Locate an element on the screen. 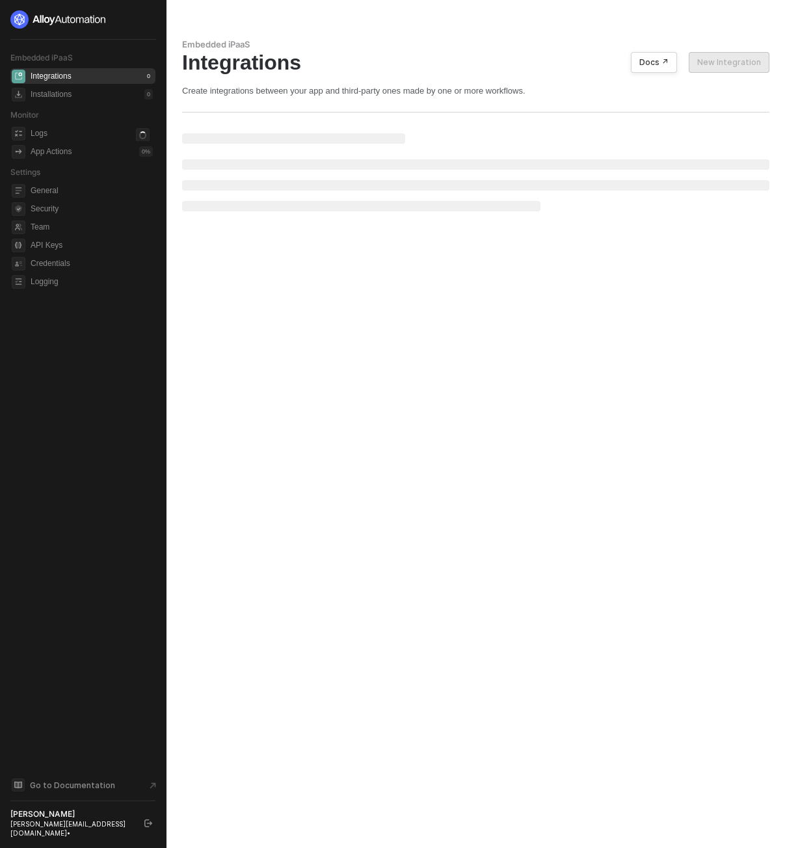  span: credentials is located at coordinates (18, 263).